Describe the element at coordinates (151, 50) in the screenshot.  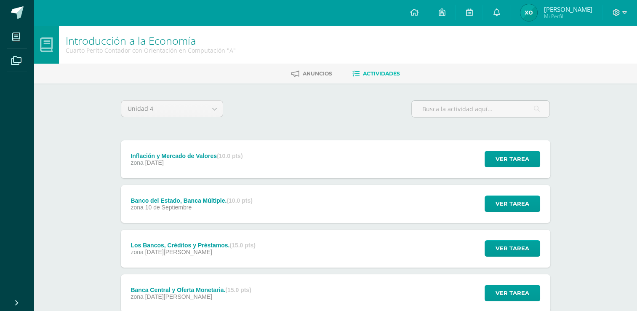
I see `div: Cuarto Perito Contador con Orientación en Computación 'A'` at that location.